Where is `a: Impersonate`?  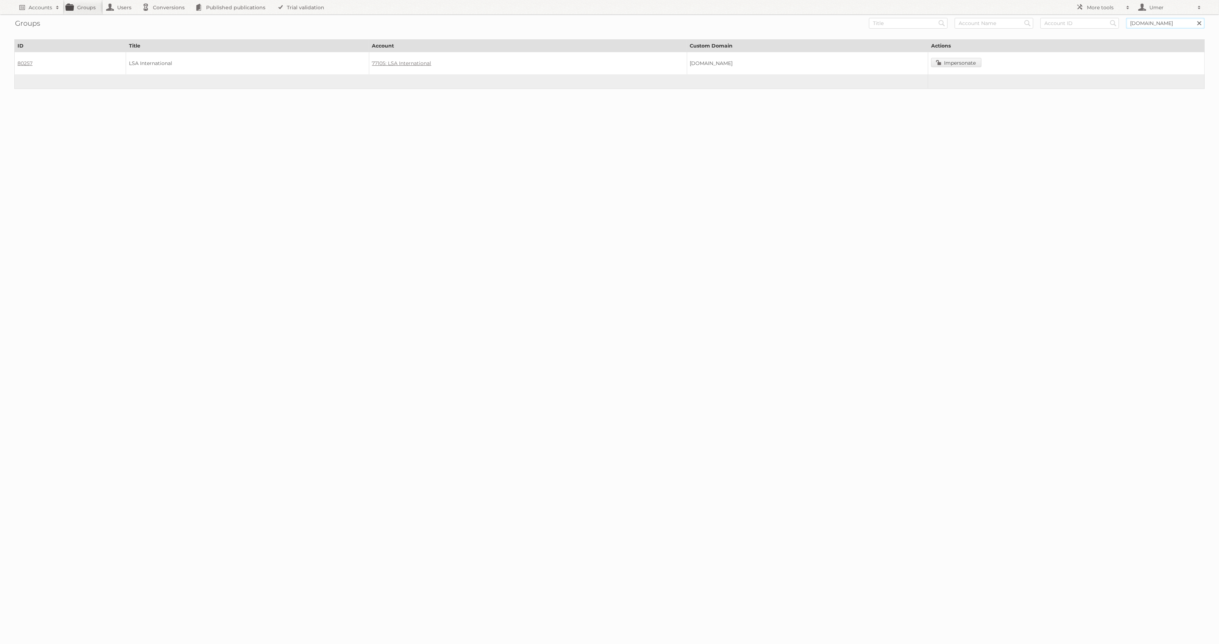
a: Impersonate is located at coordinates (956, 63).